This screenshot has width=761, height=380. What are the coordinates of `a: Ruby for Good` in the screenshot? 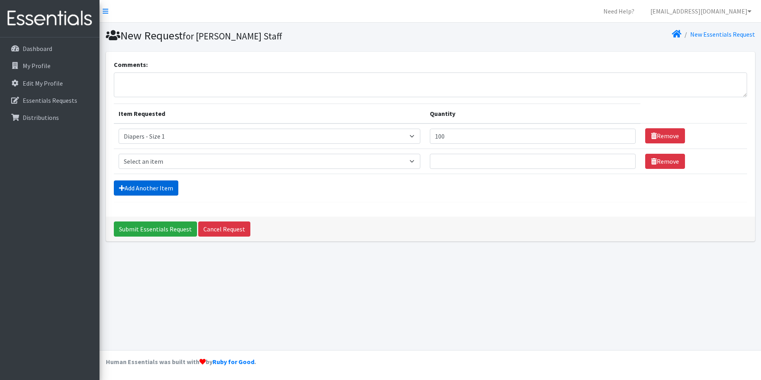 It's located at (233, 362).